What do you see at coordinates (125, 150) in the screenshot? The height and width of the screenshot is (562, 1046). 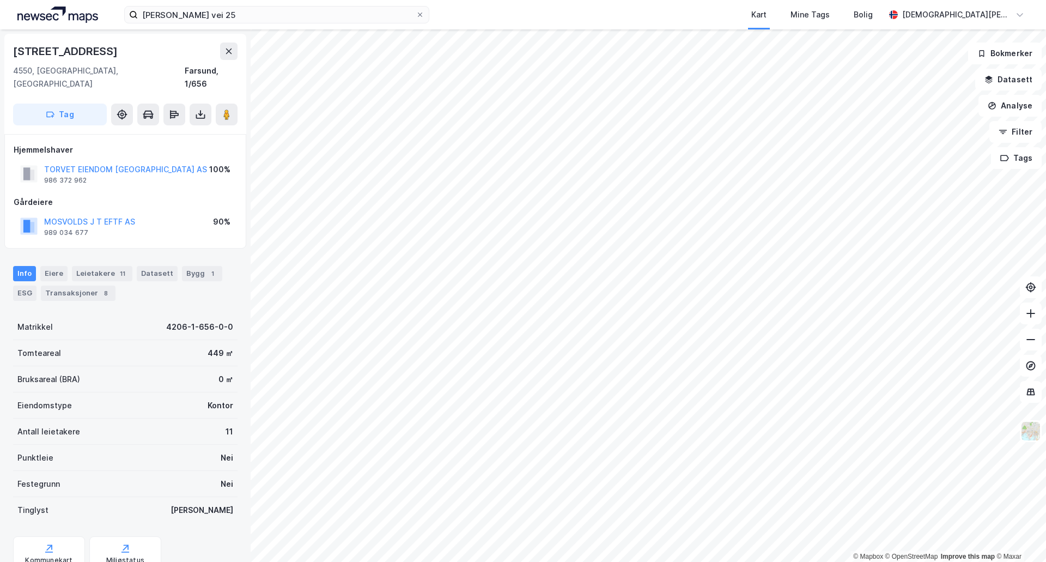 I see `div: Hjemmelshaver` at bounding box center [125, 150].